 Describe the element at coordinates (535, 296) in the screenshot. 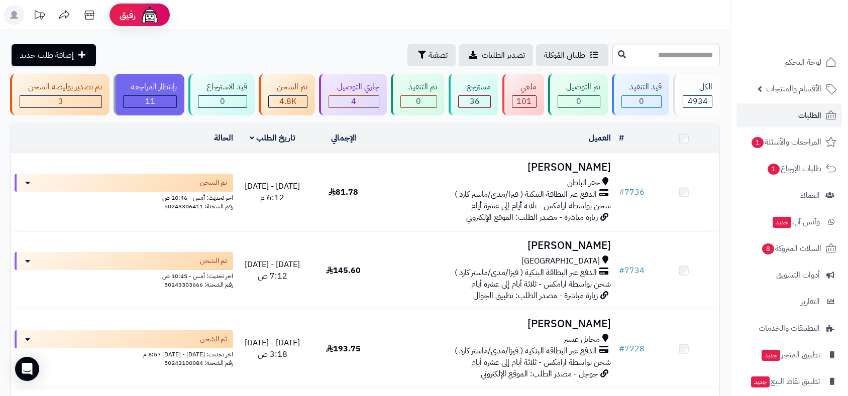

I see `span: زيارة مباشرة - مصدر الطلب: تطبيق الجوال` at that location.